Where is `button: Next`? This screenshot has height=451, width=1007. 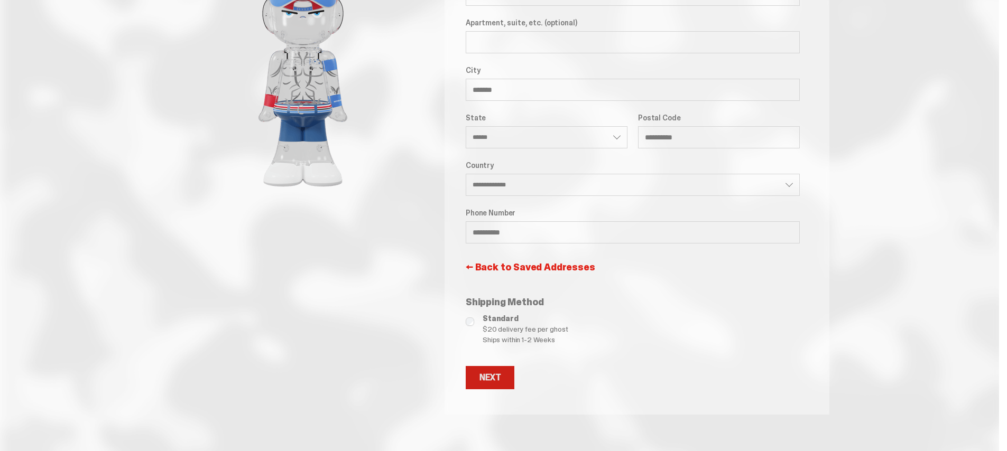
button: Next is located at coordinates (490, 378).